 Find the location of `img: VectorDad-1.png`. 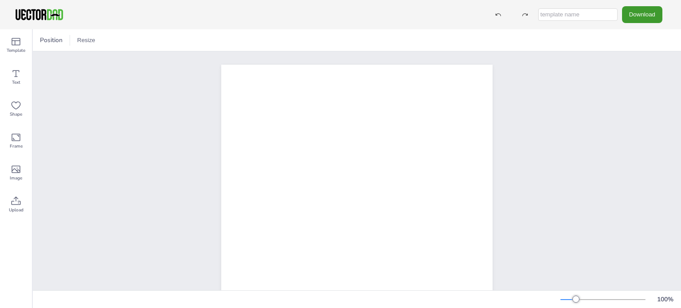

img: VectorDad-1.png is located at coordinates (39, 15).